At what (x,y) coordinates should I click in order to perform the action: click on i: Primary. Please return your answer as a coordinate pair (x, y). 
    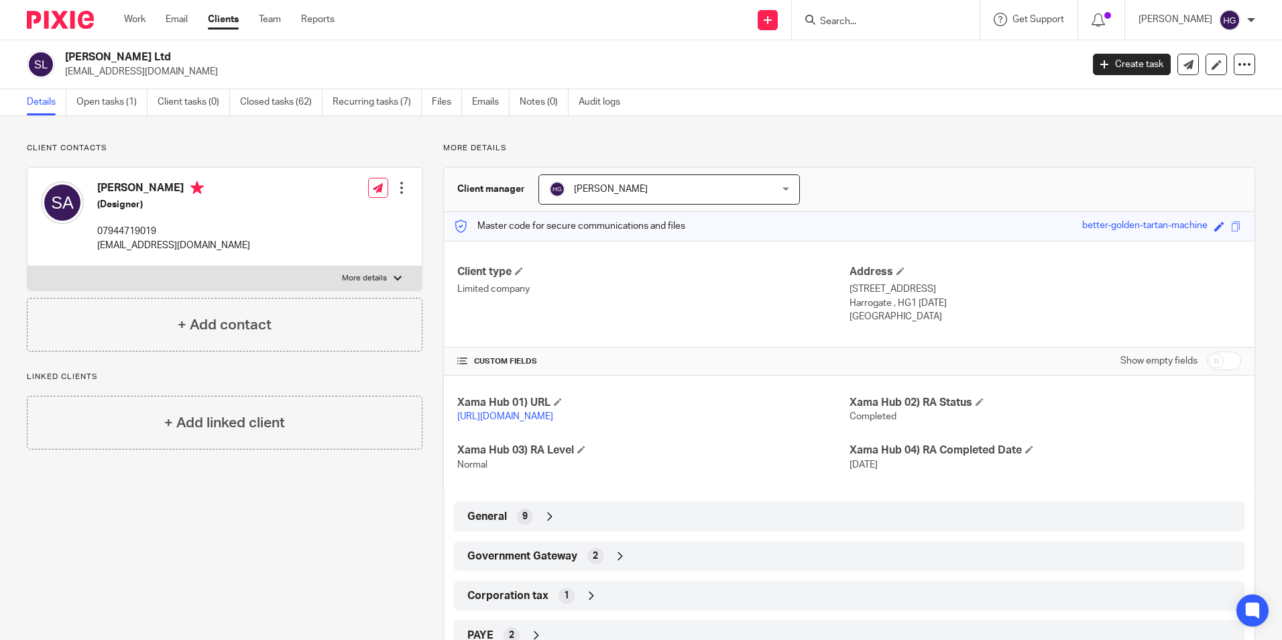
    Looking at the image, I should click on (197, 188).